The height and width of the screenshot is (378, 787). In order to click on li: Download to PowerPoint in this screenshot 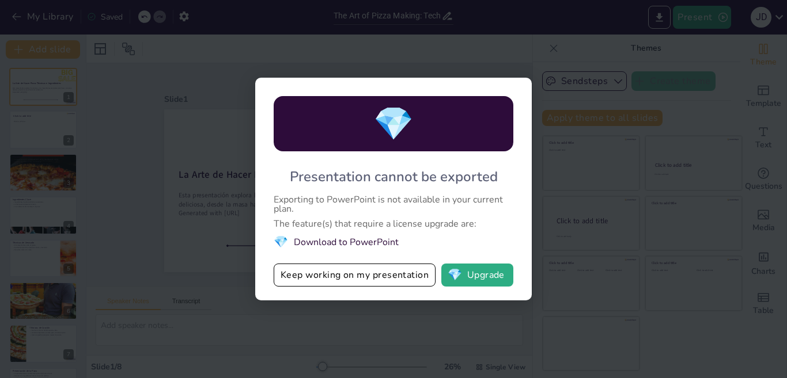, I will do `click(393, 242)`.